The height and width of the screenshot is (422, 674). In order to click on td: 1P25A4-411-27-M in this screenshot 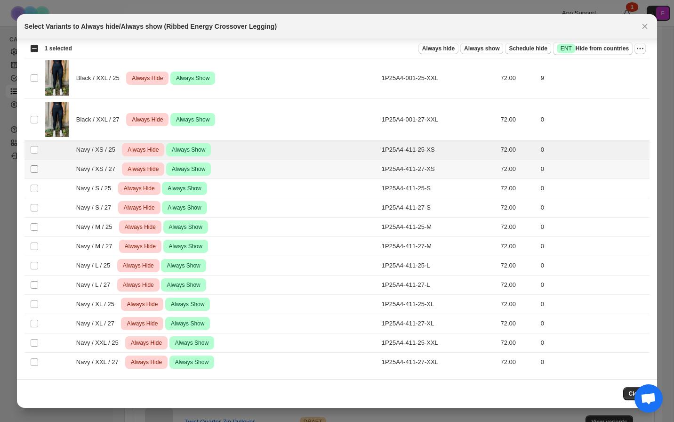, I will do `click(438, 246)`.